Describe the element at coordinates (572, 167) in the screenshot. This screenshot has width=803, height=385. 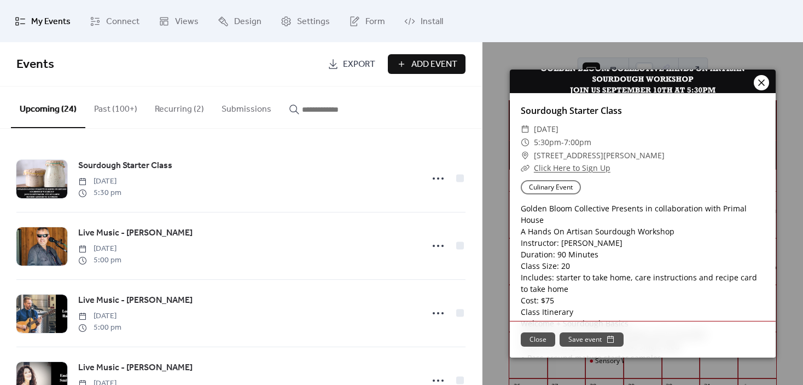
I see `a: Click Here to Sign Up` at that location.